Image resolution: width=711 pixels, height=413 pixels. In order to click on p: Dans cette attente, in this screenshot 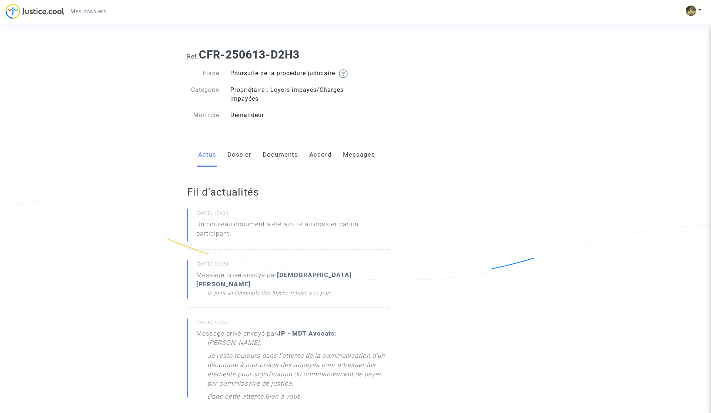, I will do `click(236, 398)`.